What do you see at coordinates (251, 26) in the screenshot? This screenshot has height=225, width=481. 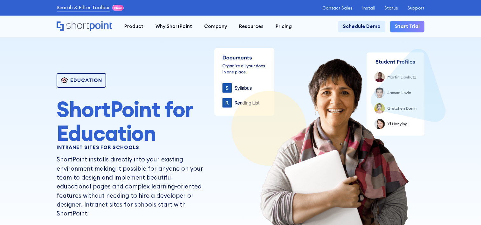 I see `div: Resources` at bounding box center [251, 26].